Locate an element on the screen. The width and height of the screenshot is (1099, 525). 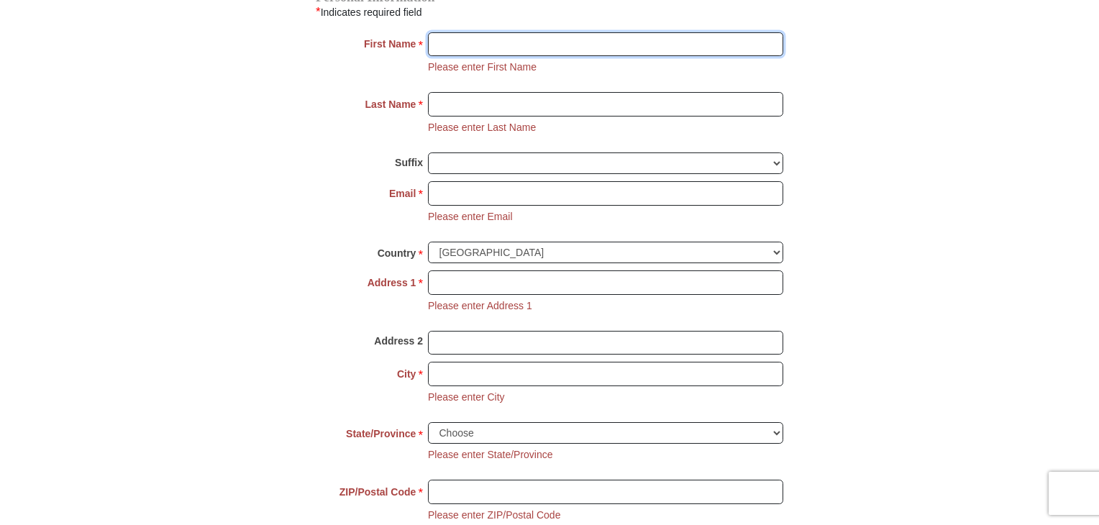
strong: Country is located at coordinates (397, 253).